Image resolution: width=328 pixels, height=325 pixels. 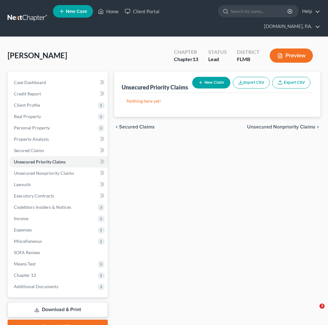 I want to click on span: Means Test, so click(x=25, y=263).